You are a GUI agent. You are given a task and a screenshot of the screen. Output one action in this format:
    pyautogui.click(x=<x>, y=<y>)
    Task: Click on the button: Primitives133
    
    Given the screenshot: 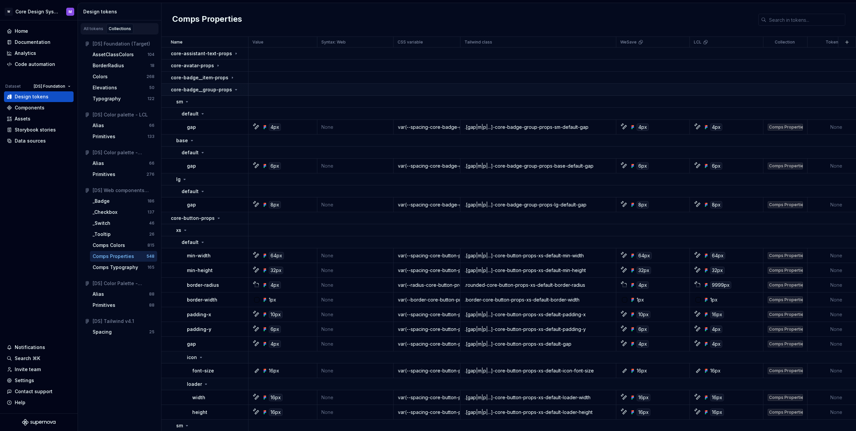 What is the action you would take?
    pyautogui.click(x=123, y=136)
    